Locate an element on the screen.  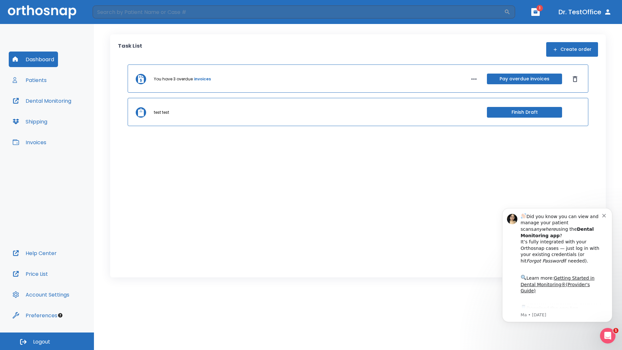
button: Dismiss notification is located at coordinates (112, 17).